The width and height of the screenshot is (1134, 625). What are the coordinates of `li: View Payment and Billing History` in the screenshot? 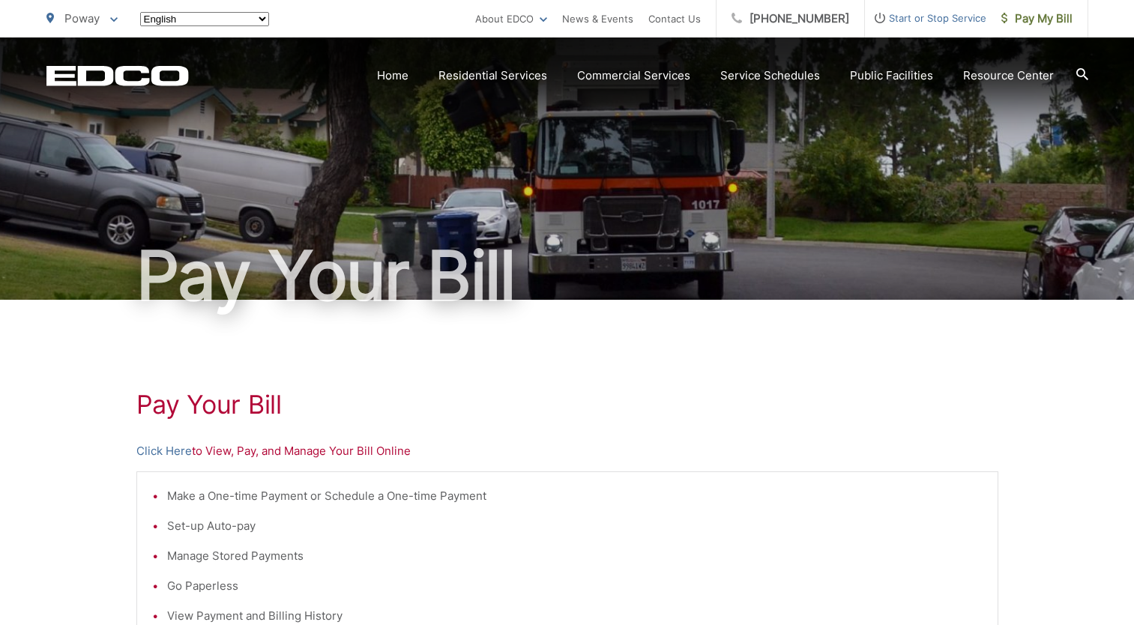 It's located at (575, 616).